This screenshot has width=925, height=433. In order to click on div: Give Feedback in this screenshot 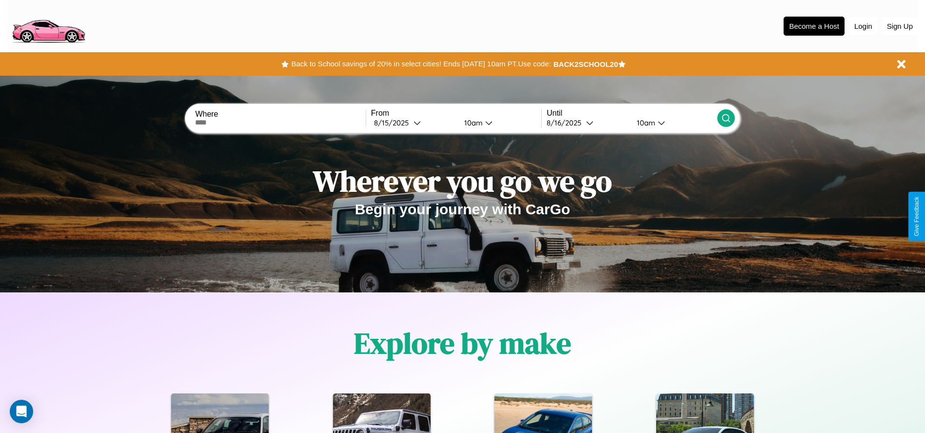, I will do `click(917, 216)`.